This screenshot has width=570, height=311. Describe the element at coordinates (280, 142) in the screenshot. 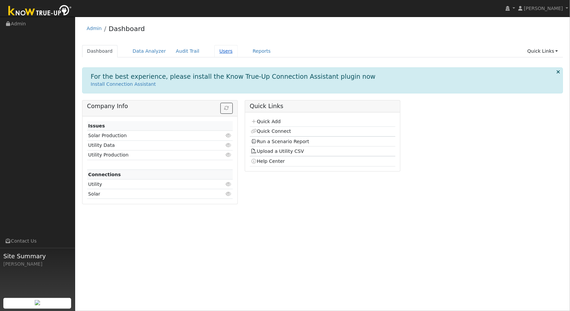

I see `a: Run a Scenario Report` at that location.